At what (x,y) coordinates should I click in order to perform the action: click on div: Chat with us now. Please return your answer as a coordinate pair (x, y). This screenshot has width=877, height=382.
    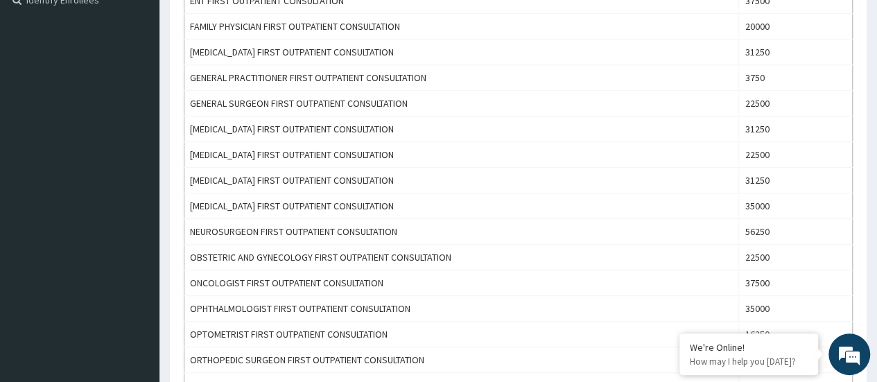
    Looking at the image, I should click on (152, 87).